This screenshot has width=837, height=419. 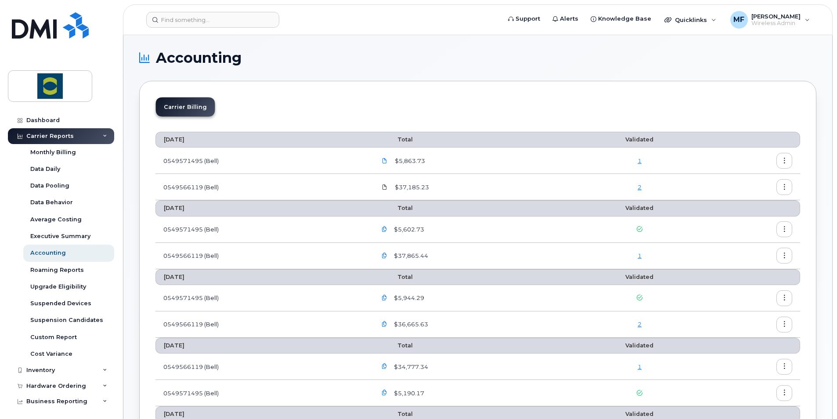 I want to click on a: images/PDF_549571495_021_0000000000.pdf, so click(x=385, y=160).